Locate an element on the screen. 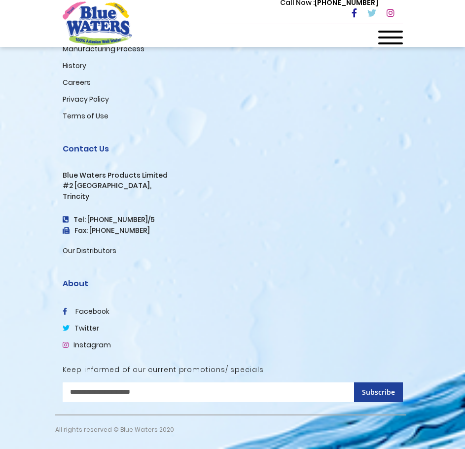 This screenshot has width=465, height=449. span: Subscribe is located at coordinates (378, 392).